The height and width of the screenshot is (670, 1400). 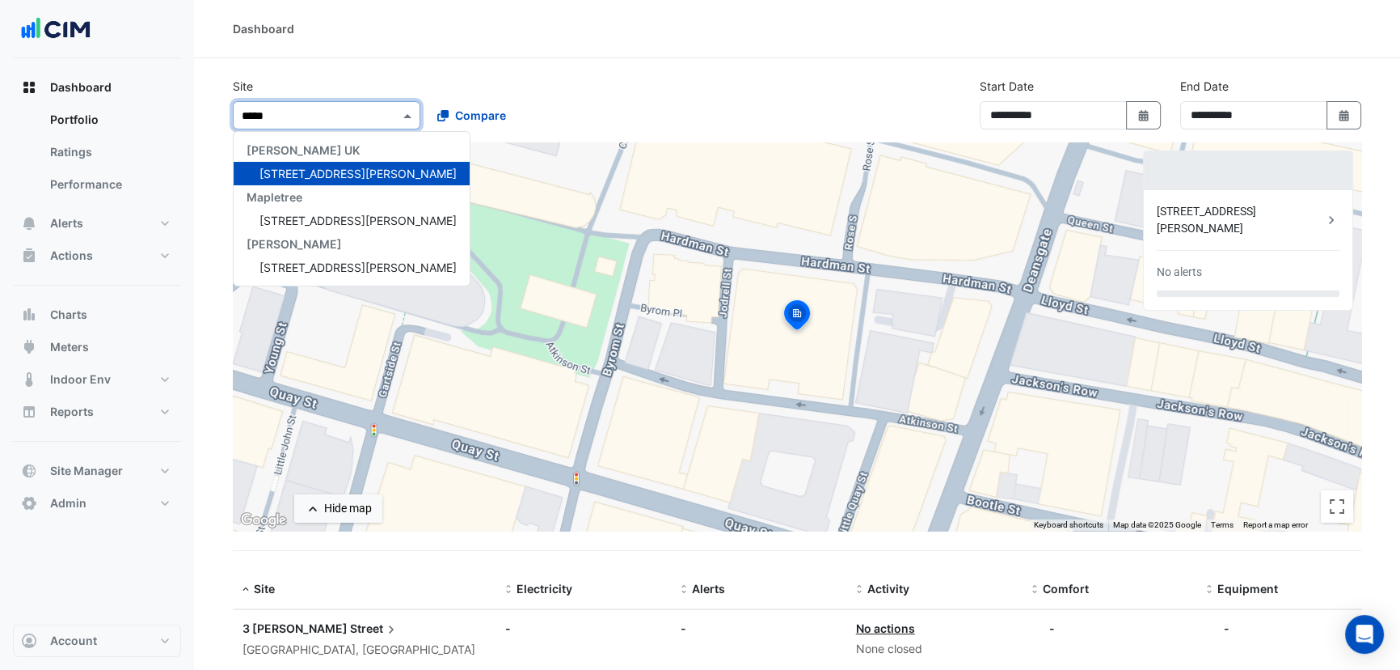 What do you see at coordinates (97, 640) in the screenshot?
I see `button: Account` at bounding box center [97, 640].